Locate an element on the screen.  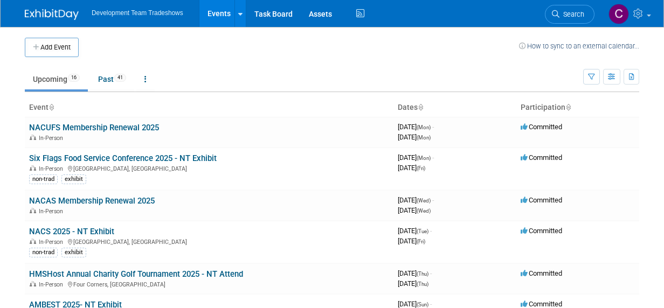
a: Search is located at coordinates (570, 14).